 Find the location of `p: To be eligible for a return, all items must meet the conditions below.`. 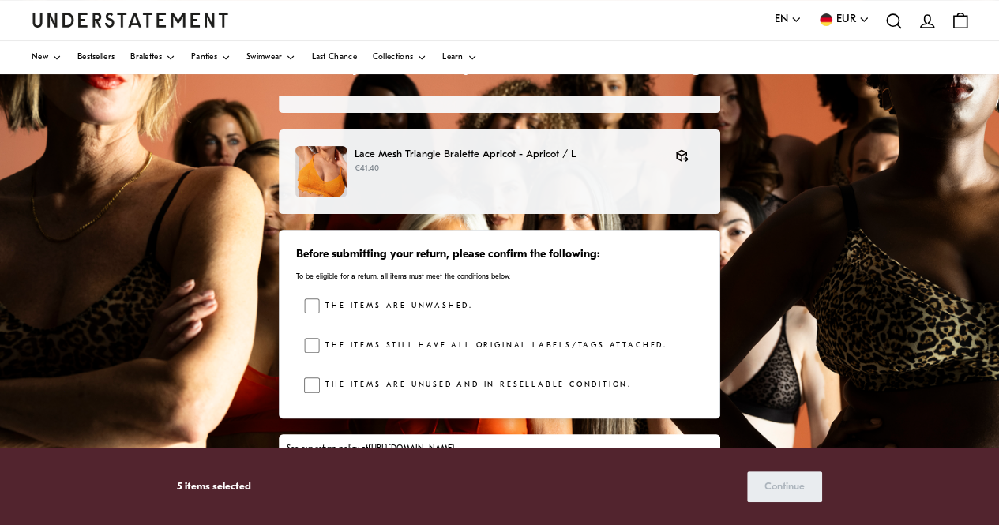

p: To be eligible for a return, all items must meet the conditions below. is located at coordinates (500, 276).